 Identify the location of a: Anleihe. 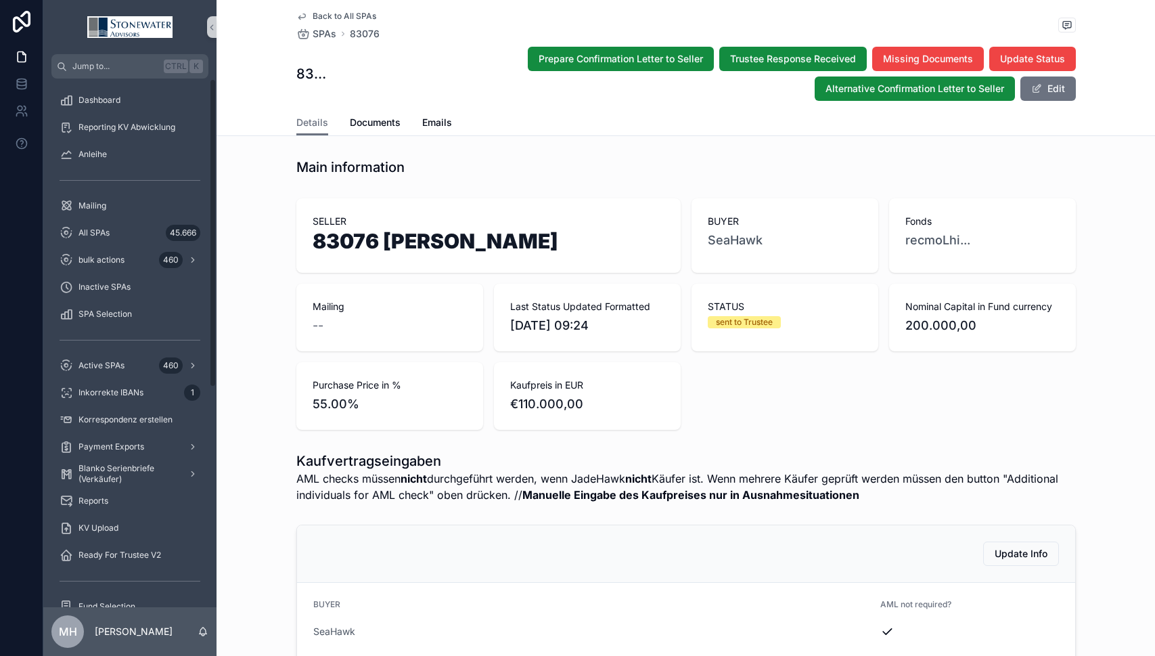
(130, 154).